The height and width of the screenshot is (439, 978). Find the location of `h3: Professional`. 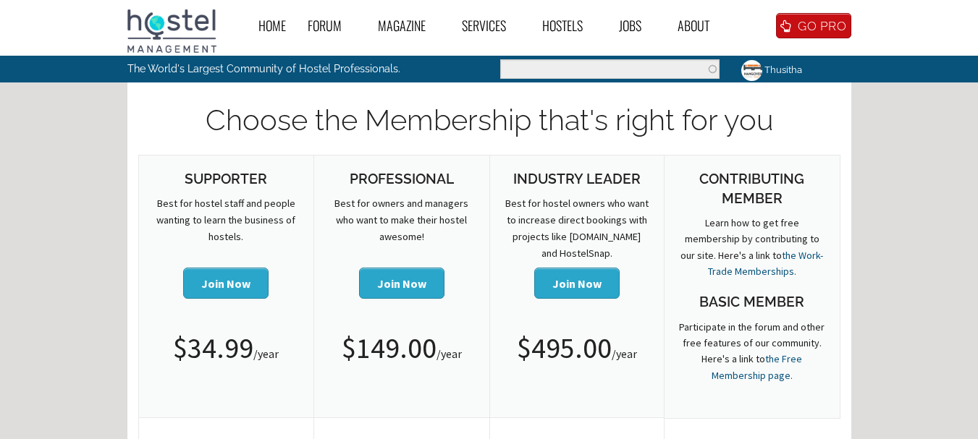

h3: Professional is located at coordinates (402, 179).